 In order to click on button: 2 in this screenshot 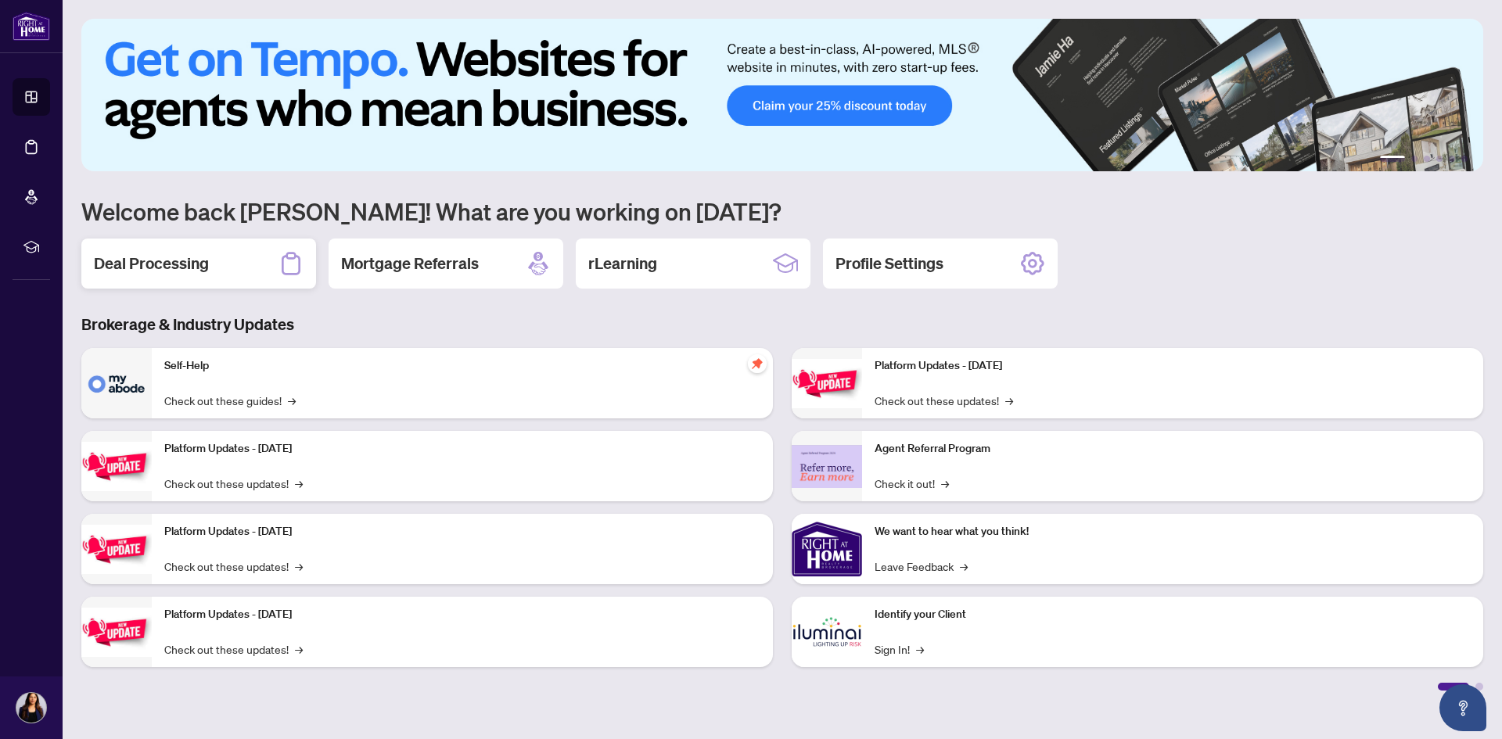, I will do `click(1414, 159)`.